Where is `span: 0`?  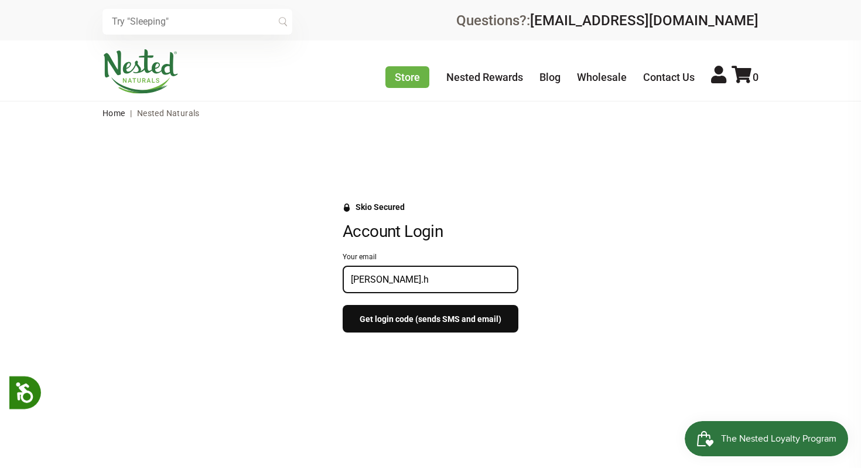 span: 0 is located at coordinates (756, 77).